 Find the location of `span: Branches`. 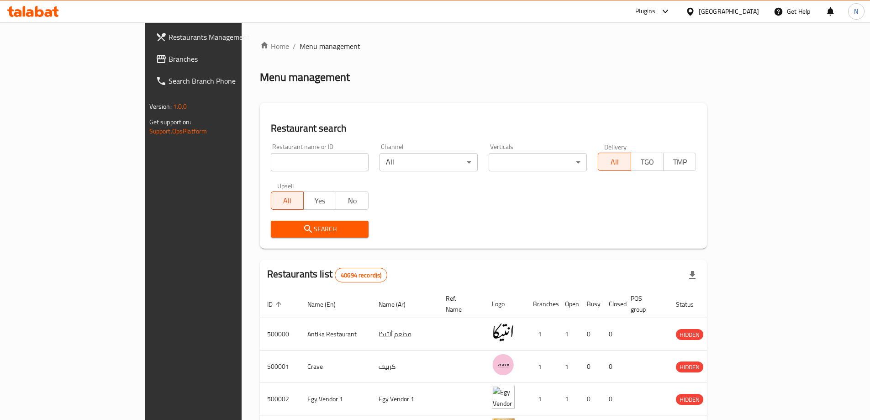

span: Branches is located at coordinates (226, 59).